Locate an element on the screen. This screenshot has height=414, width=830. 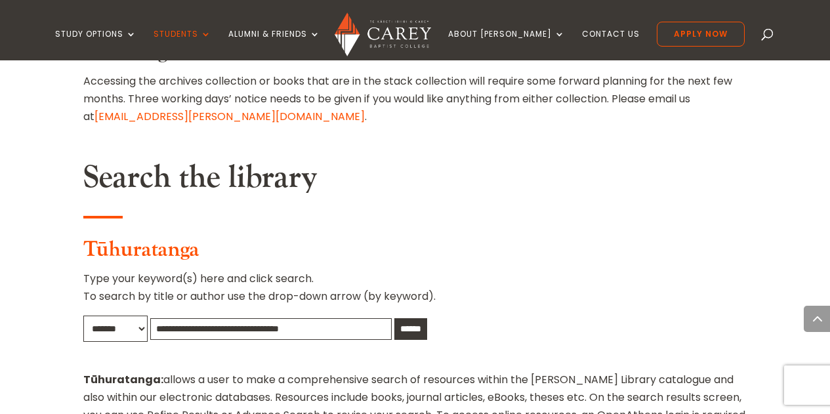
h2: Search the library is located at coordinates (415, 181).